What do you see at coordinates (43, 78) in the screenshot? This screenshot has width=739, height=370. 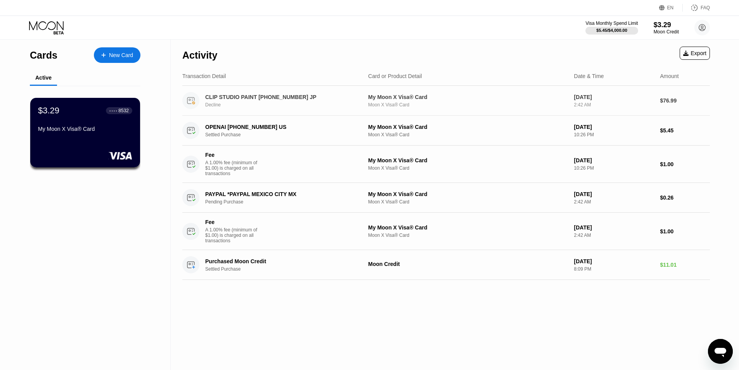 I see `div: Active` at bounding box center [43, 78].